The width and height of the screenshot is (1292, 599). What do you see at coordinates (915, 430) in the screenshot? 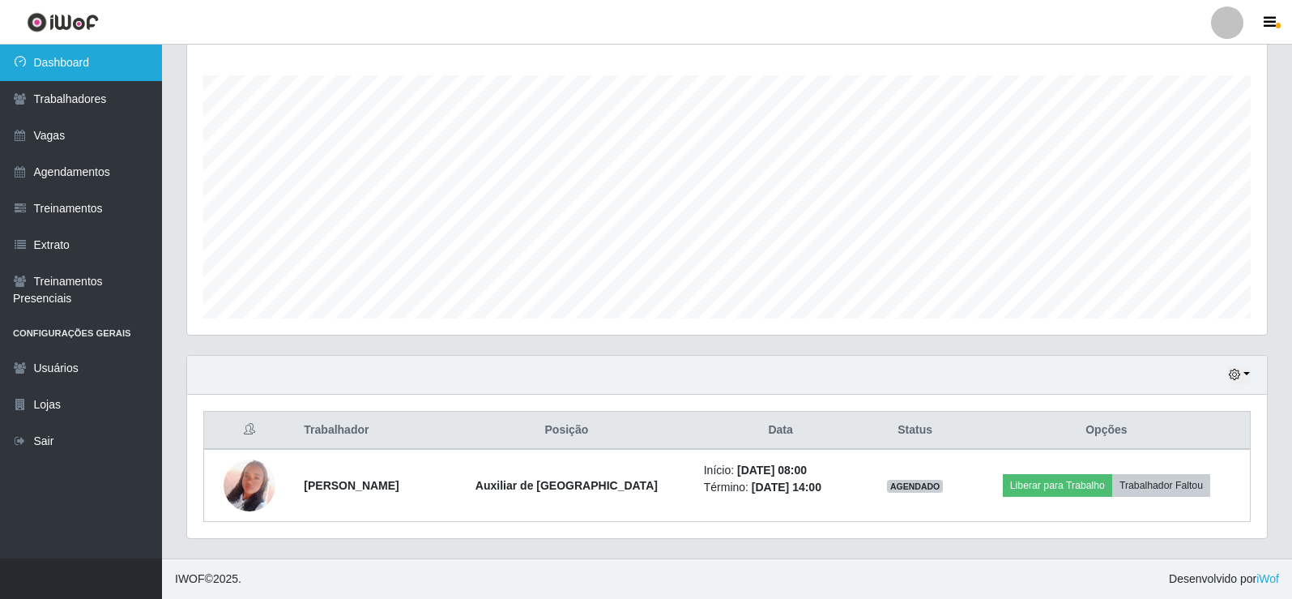
I see `th: Status` at bounding box center [915, 430].